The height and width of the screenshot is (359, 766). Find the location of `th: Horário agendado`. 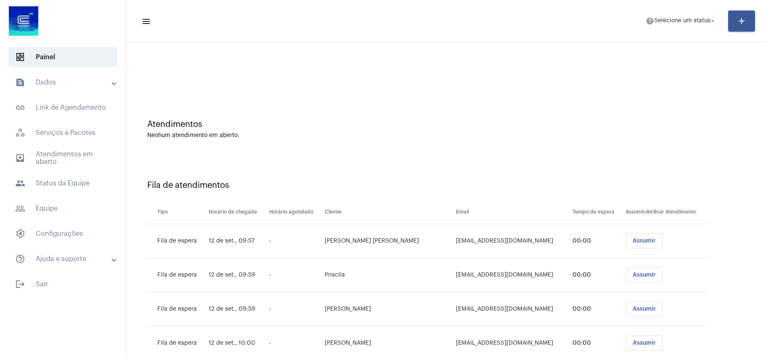

th: Horário agendado is located at coordinates (295, 212).